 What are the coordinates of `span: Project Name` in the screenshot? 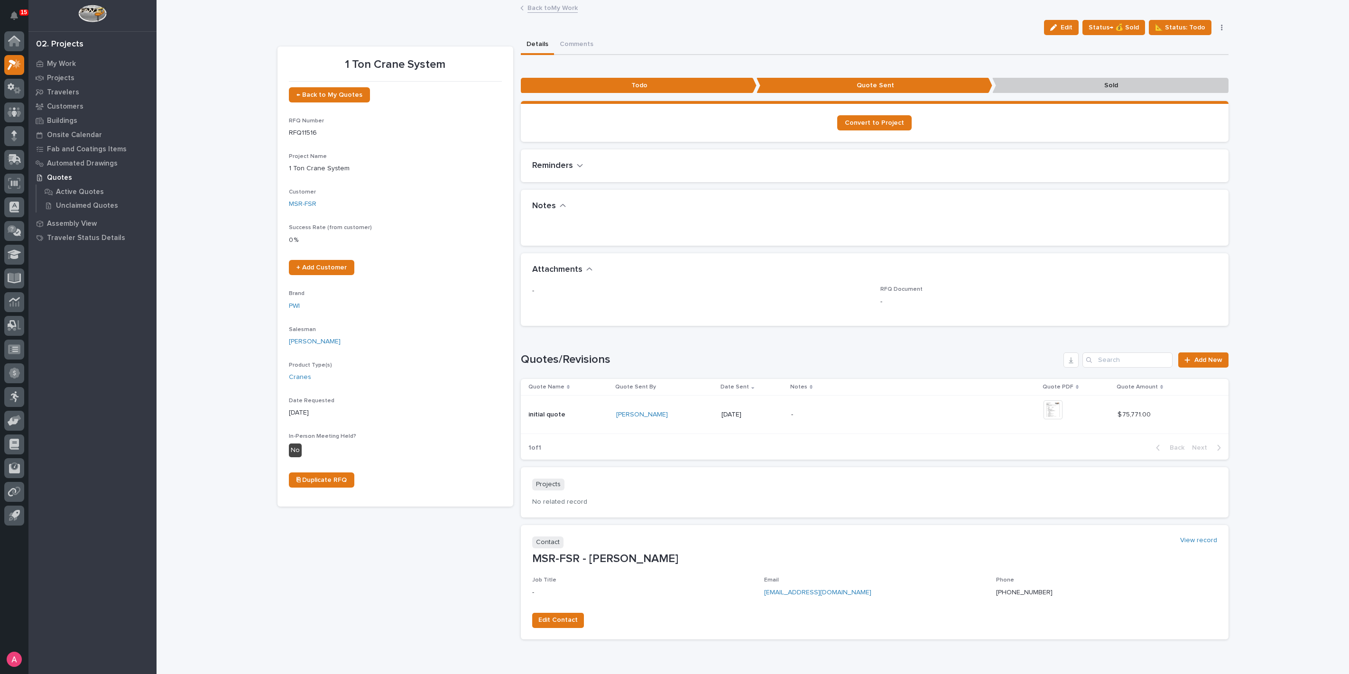 It's located at (308, 157).